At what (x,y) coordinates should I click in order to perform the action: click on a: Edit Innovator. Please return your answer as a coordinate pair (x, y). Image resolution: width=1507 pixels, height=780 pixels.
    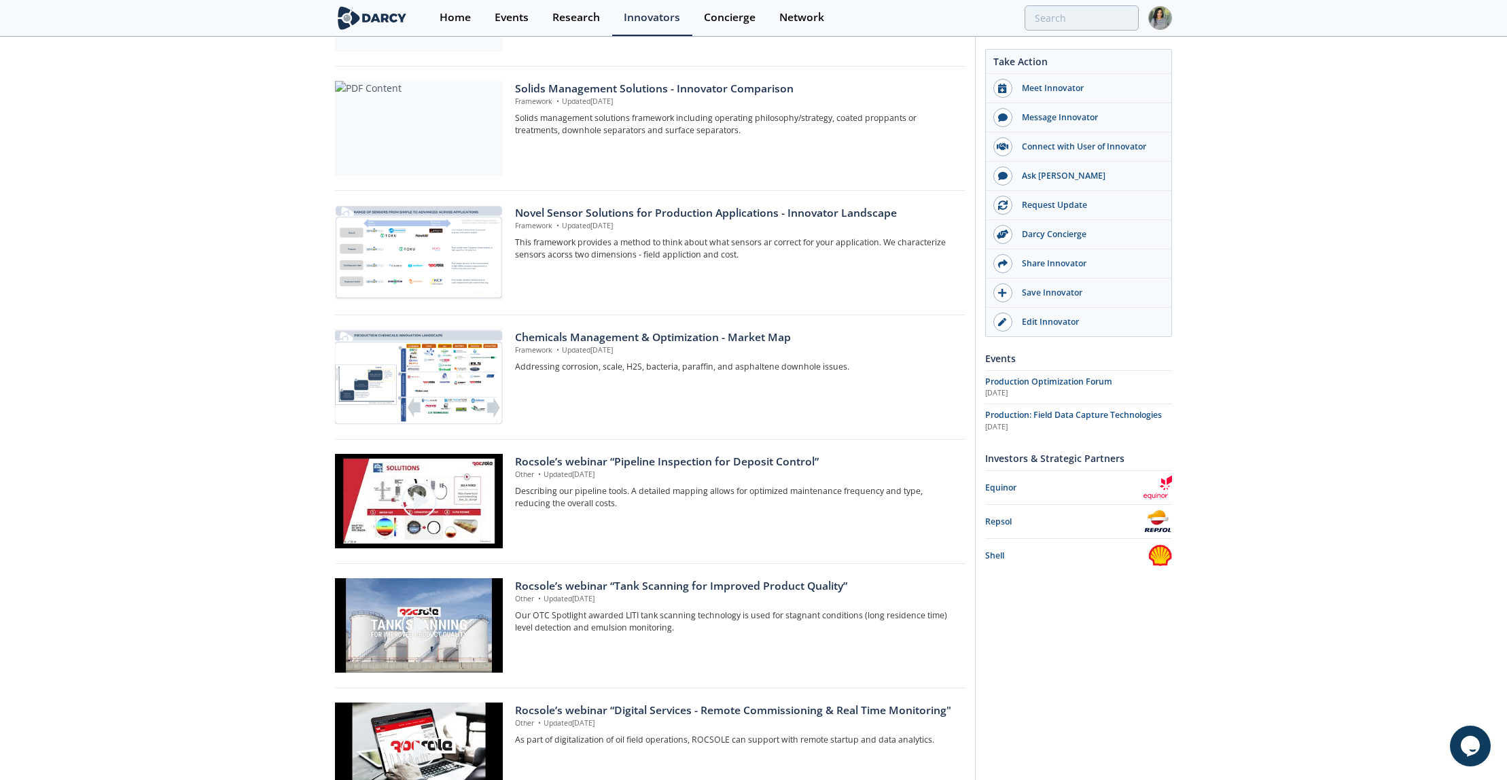
    Looking at the image, I should click on (1078, 322).